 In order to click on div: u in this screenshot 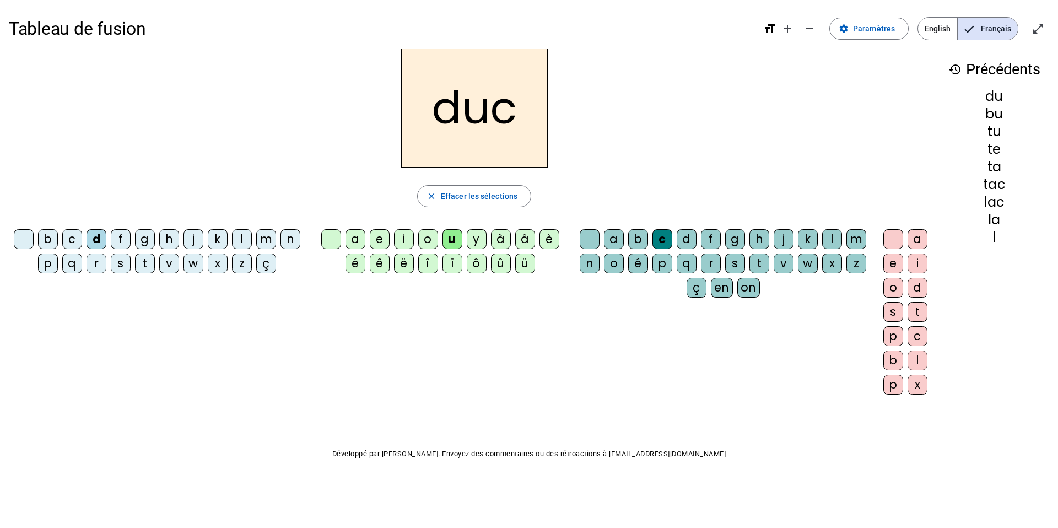, I will do `click(452, 239)`.